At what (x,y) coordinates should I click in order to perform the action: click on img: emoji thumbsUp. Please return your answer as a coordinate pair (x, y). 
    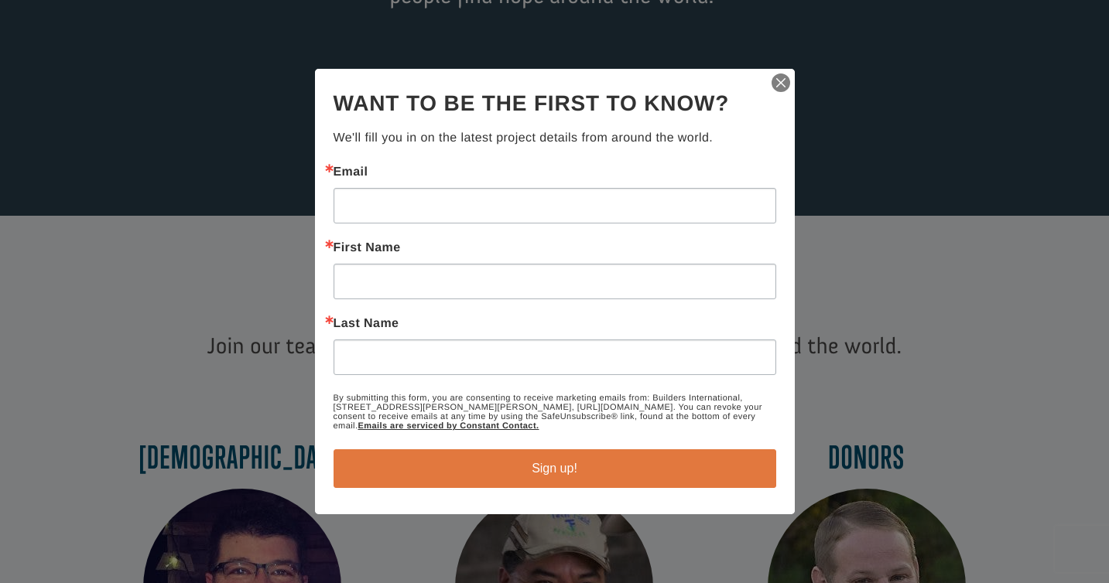
    Looking at the image, I should click on (34, 39).